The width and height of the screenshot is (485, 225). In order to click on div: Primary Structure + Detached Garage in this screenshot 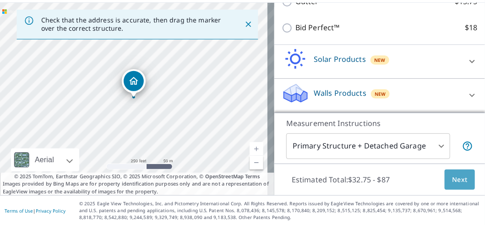, I will do `click(368, 146)`.